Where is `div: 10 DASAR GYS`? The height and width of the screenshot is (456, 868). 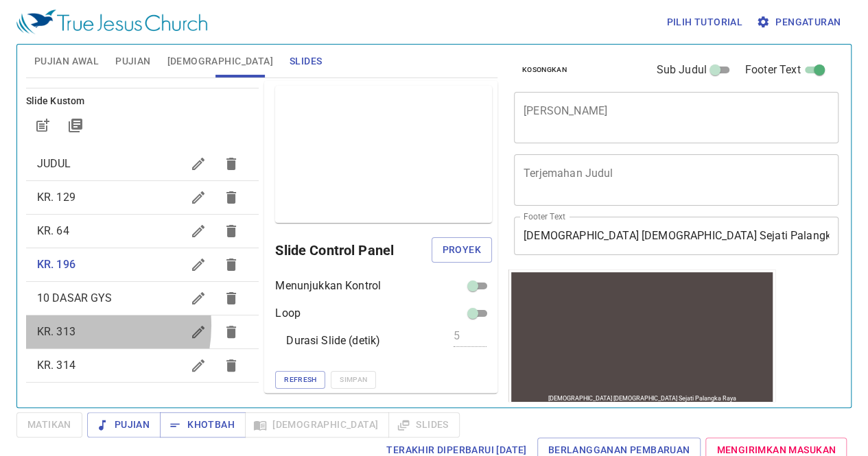 div: 10 DASAR GYS is located at coordinates (143, 299).